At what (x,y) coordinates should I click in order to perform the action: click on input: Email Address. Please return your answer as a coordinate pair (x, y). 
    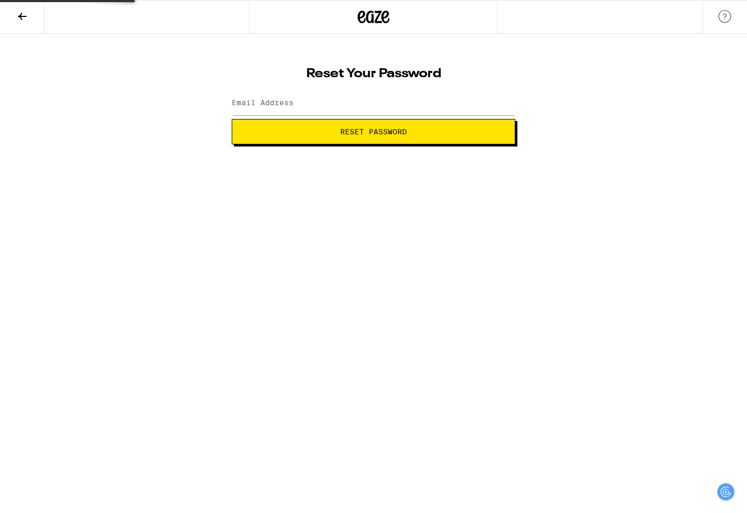
    Looking at the image, I should click on (373, 103).